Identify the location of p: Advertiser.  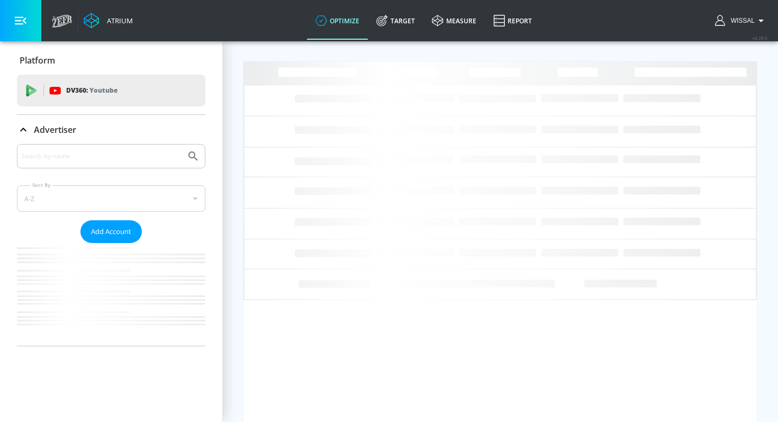
(55, 130).